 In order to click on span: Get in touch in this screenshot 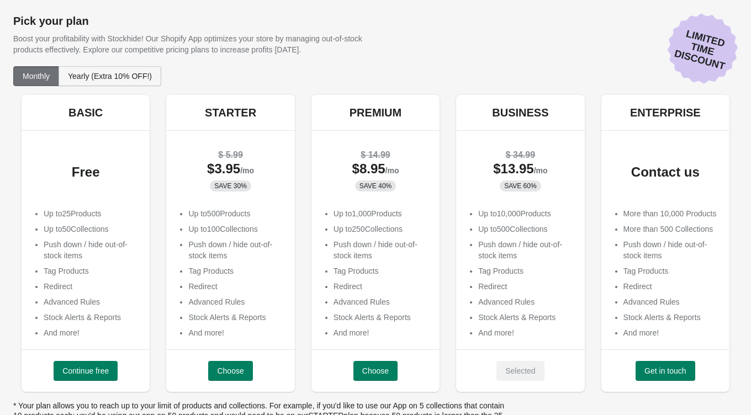, I will do `click(665, 371)`.